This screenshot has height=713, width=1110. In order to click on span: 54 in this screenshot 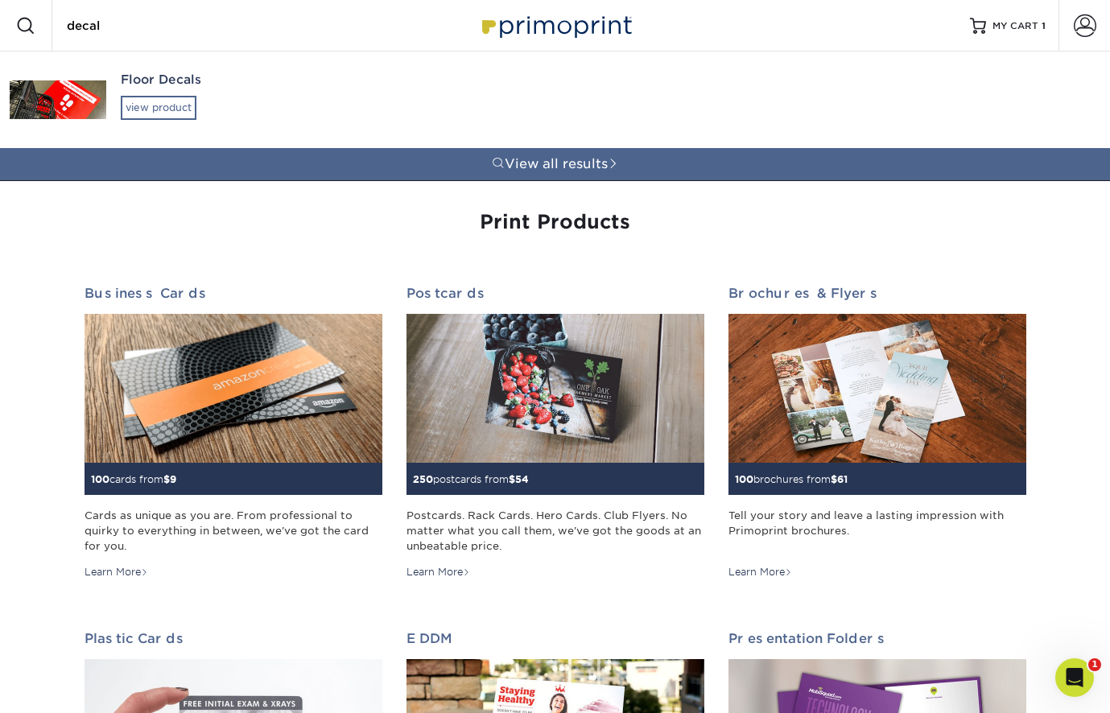, I will do `click(522, 479)`.